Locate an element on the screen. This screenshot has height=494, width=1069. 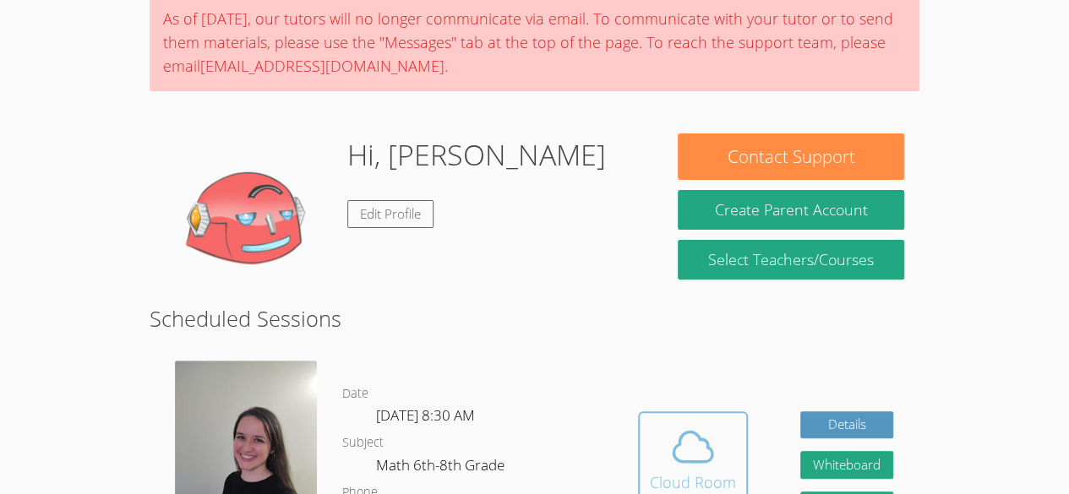
button: Create Parent Account is located at coordinates (790, 210).